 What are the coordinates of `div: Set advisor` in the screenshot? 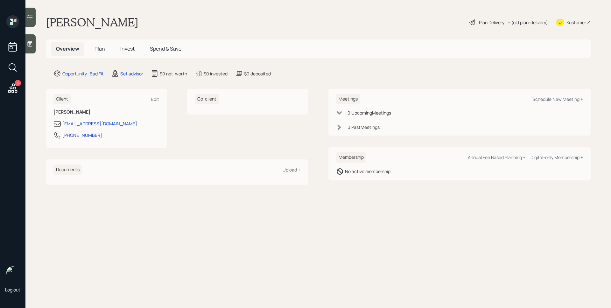 It's located at (132, 74).